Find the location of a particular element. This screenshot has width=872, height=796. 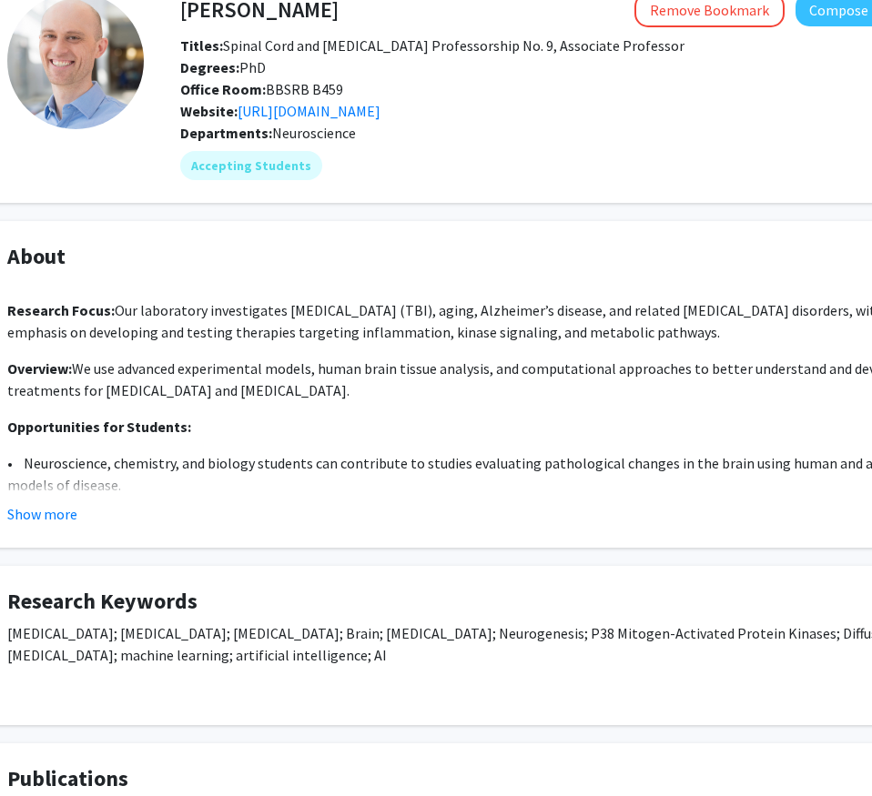

span: PhD is located at coordinates (223, 67).